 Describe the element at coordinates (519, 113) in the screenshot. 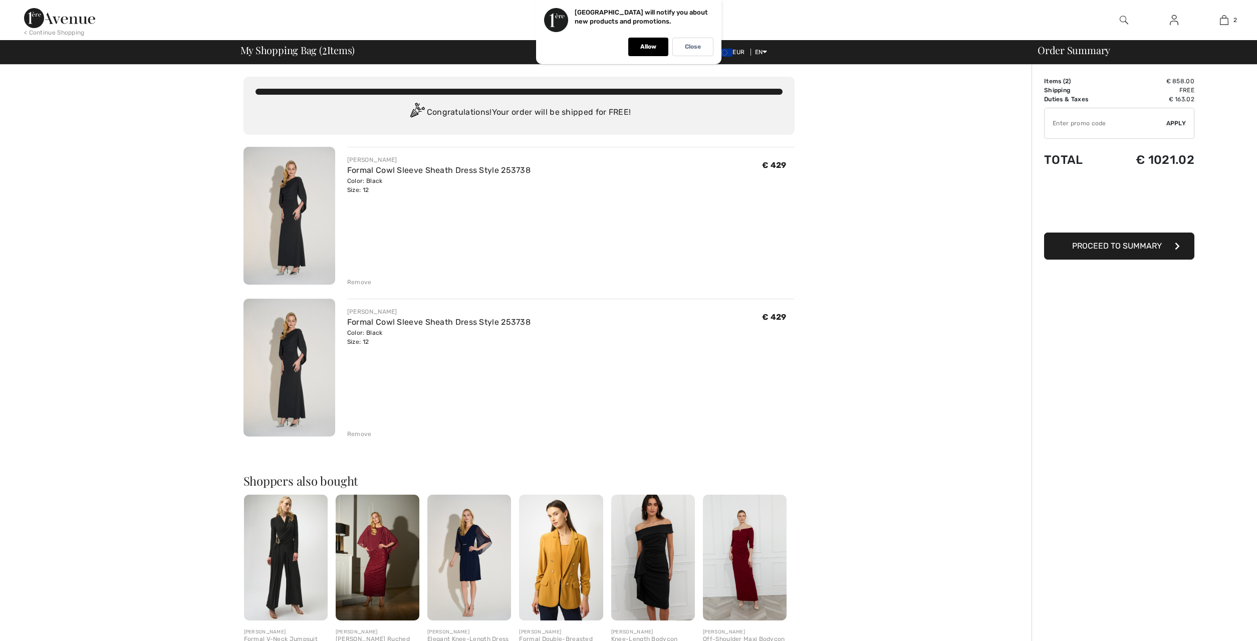

I see `div: Congratulations! Your order will be shipped for FREE!` at that location.